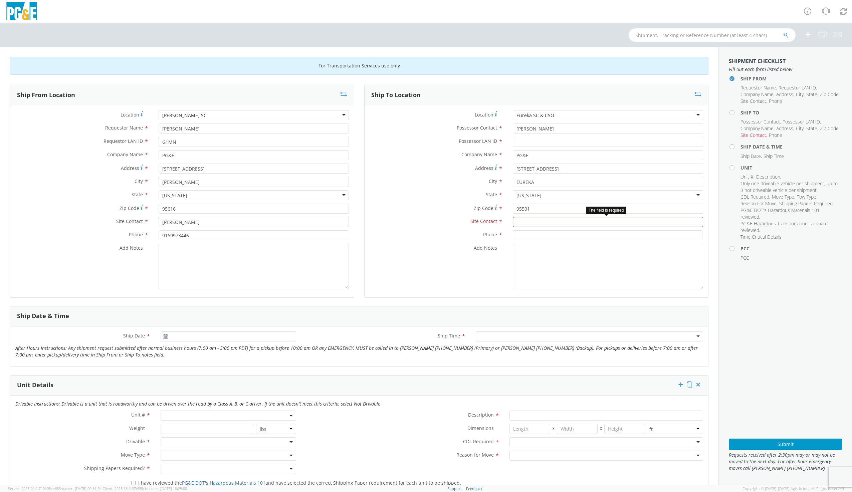 The width and height of the screenshot is (852, 492). What do you see at coordinates (785, 69) in the screenshot?
I see `span: Fill out each form listed below` at bounding box center [785, 69].